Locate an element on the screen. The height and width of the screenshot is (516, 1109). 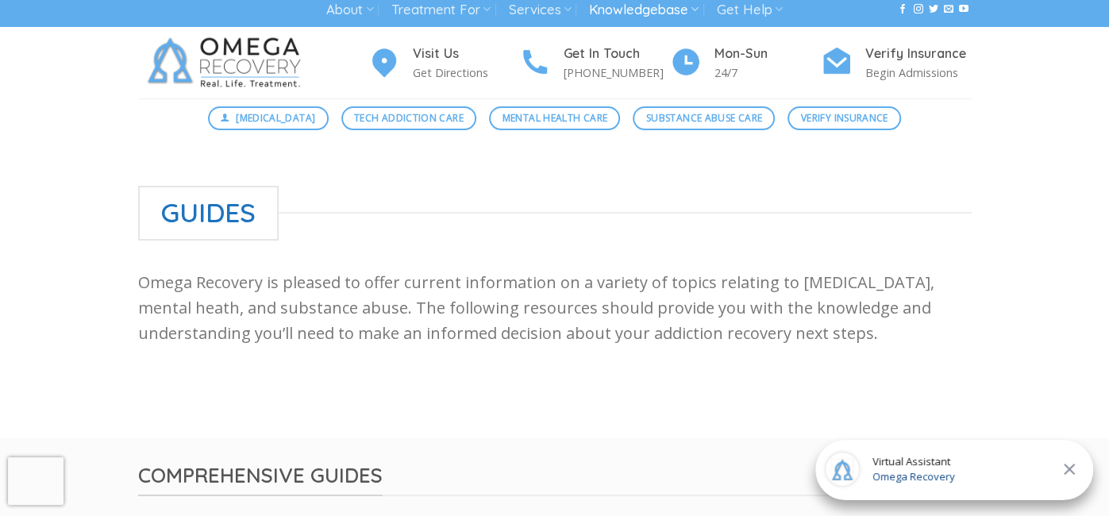
a: Follow on YouTube is located at coordinates (964, 10).